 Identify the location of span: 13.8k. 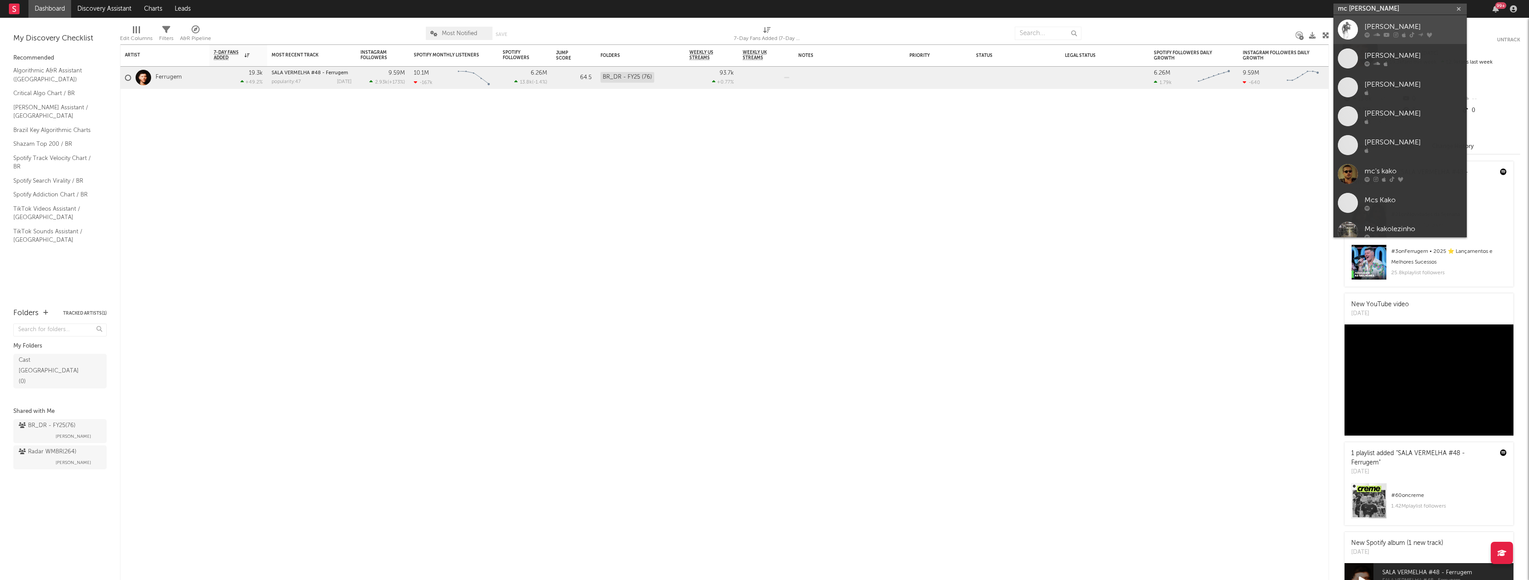
(526, 82).